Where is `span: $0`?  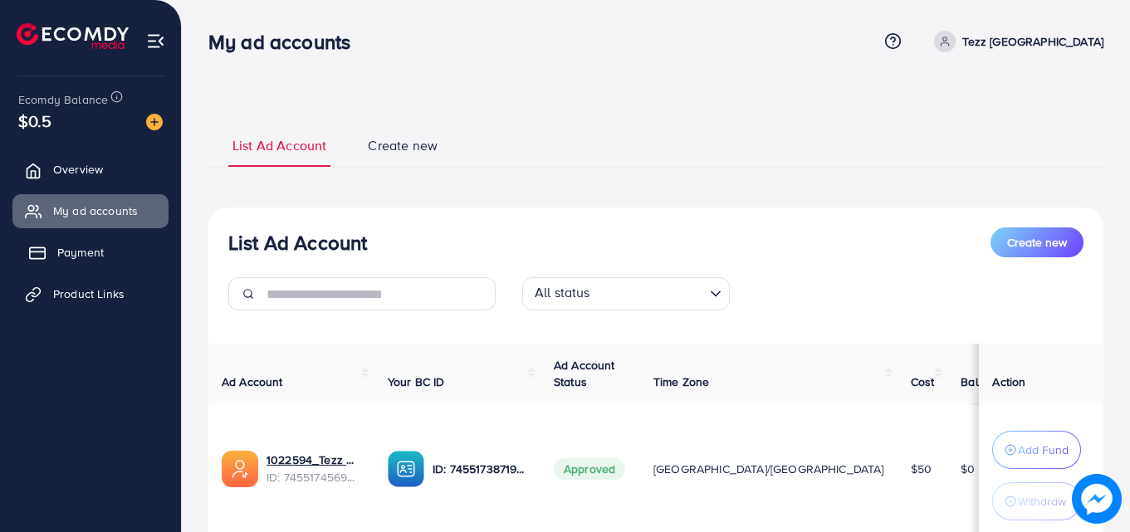
span: $0 is located at coordinates (967, 469).